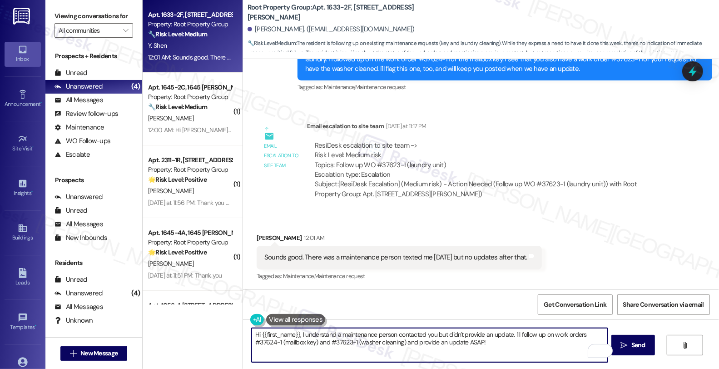  Describe the element at coordinates (489, 160) in the screenshot. I see `div: ResiDesk escalation to site team -> Risk Level: Medium risk Topics: Follow up WO #37623-1 (laundr...` at that location.